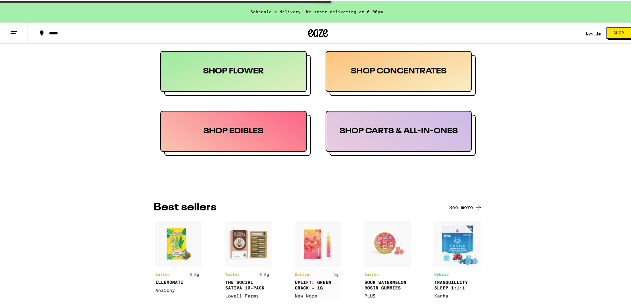  Describe the element at coordinates (399, 70) in the screenshot. I see `div: SHOP CONCENTRATES` at that location.